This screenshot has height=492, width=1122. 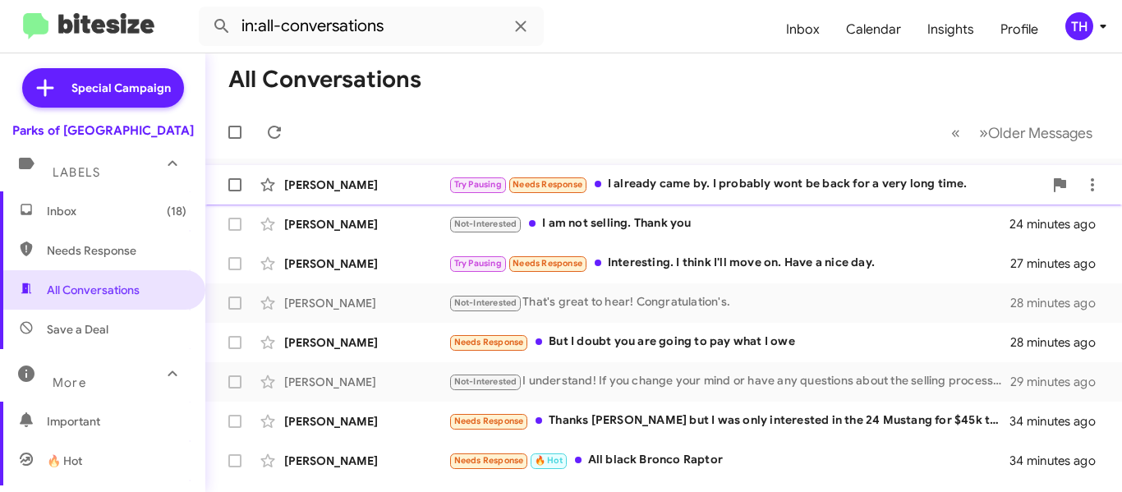 I want to click on span: More, so click(x=69, y=383).